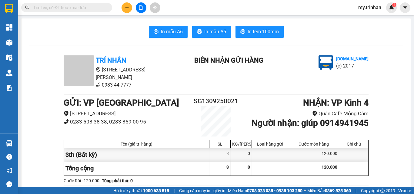 Image resolution: width=414 pixels, height=194 pixels. I want to click on div: 3, so click(220, 155).